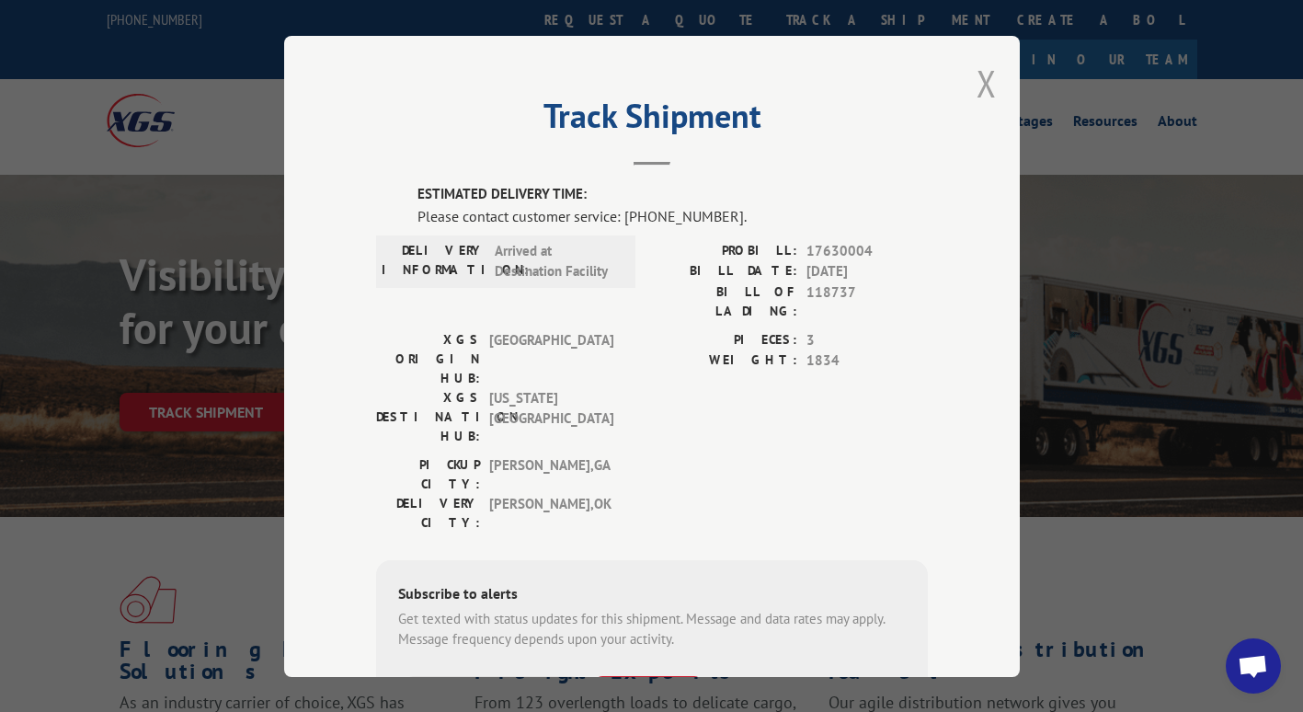 This screenshot has height=712, width=1303. Describe the element at coordinates (867, 339) in the screenshot. I see `span: 3` at that location.